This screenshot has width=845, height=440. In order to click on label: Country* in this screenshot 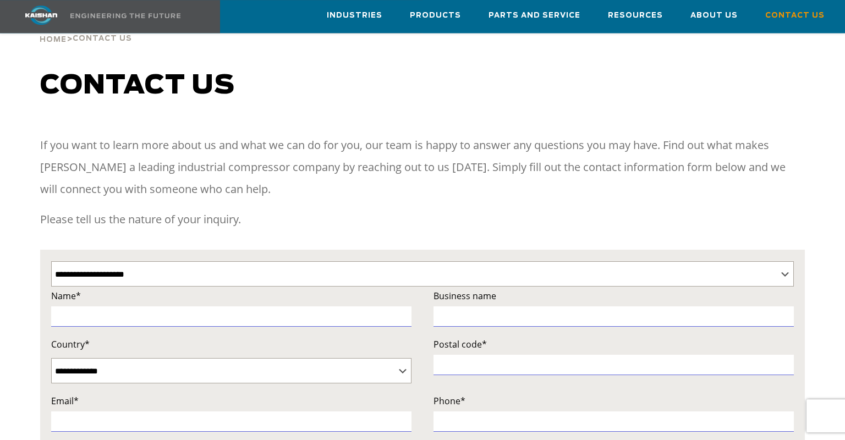, I will do `click(231, 345)`.